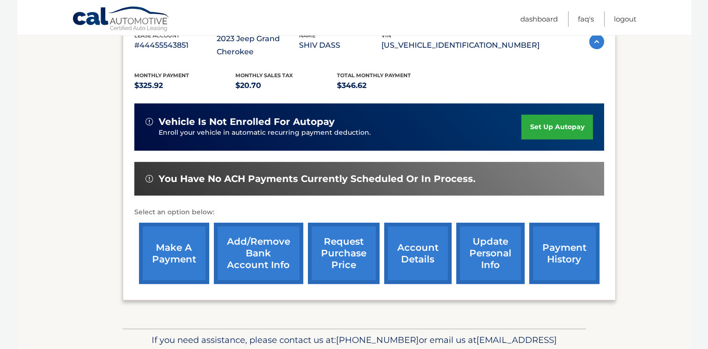 This screenshot has width=708, height=349. Describe the element at coordinates (340, 133) in the screenshot. I see `p: Enroll your vehicle in automatic recurring payment deduction.` at that location.